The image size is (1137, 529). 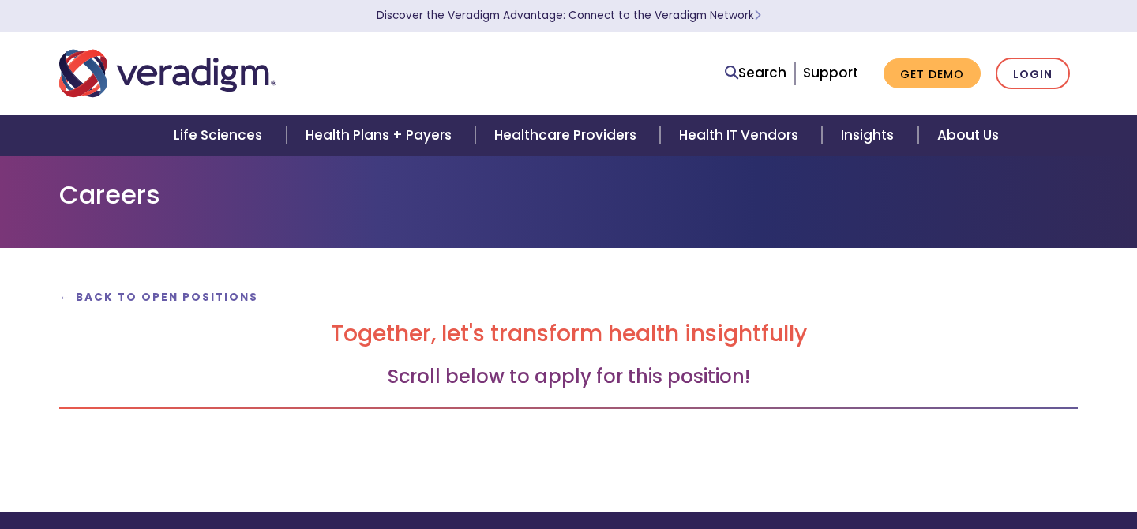 What do you see at coordinates (568, 377) in the screenshot?
I see `h3: Scroll below to apply for this position!` at bounding box center [568, 377].